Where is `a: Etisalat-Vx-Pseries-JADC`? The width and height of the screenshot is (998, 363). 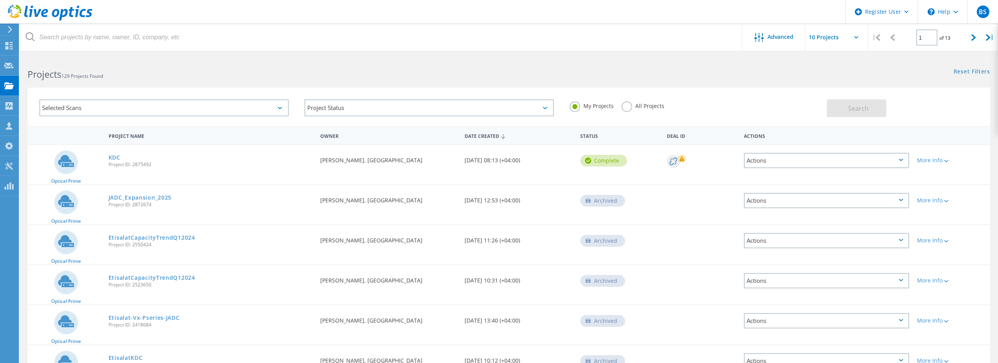 a: Etisalat-Vx-Pseries-JADC is located at coordinates (144, 318).